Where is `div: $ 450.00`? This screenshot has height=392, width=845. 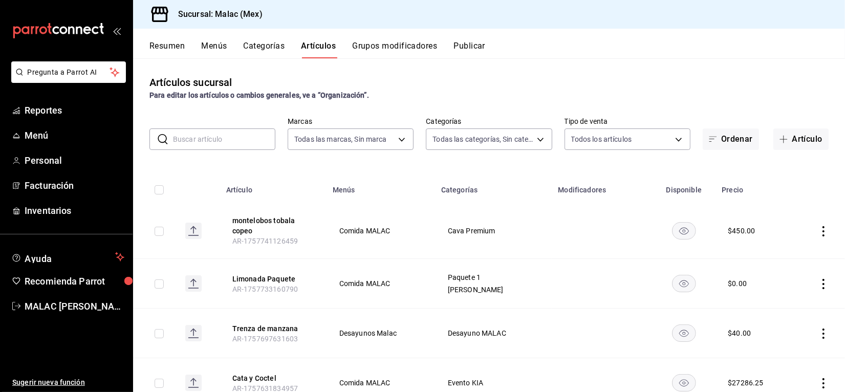
div: $ 450.00 is located at coordinates (741, 231).